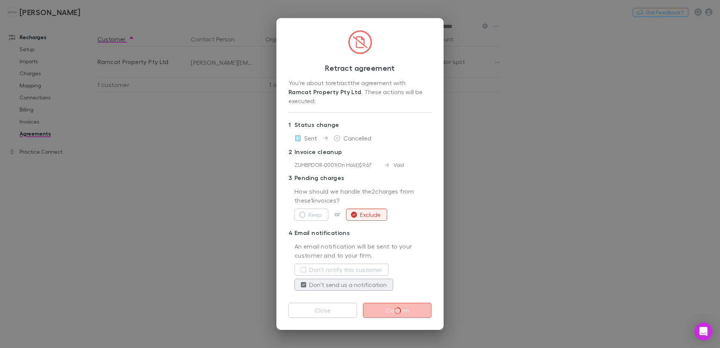  What do you see at coordinates (291, 233) in the screenshot?
I see `div: 4` at bounding box center [291, 233].